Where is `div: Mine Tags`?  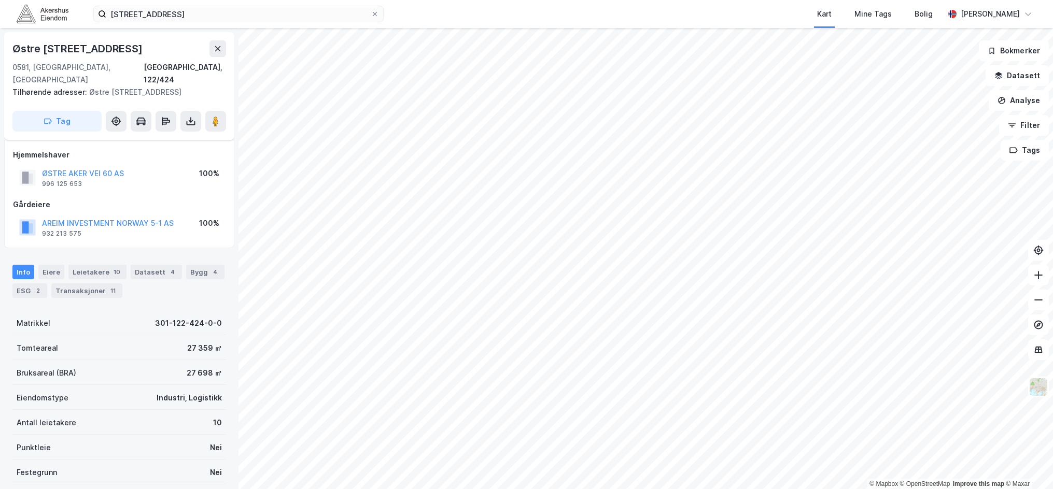
div: Mine Tags is located at coordinates (873, 14).